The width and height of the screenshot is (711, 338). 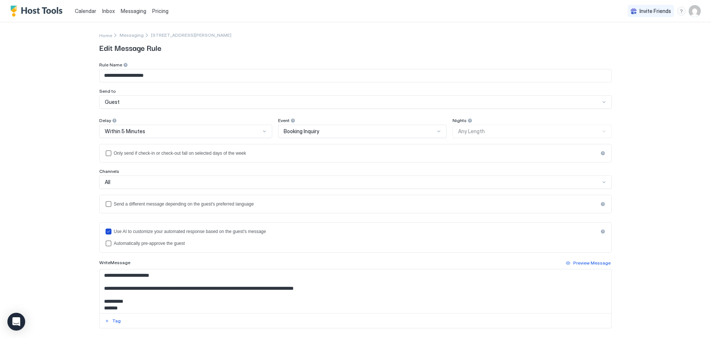 What do you see at coordinates (112, 102) in the screenshot?
I see `span: Guest` at bounding box center [112, 102].